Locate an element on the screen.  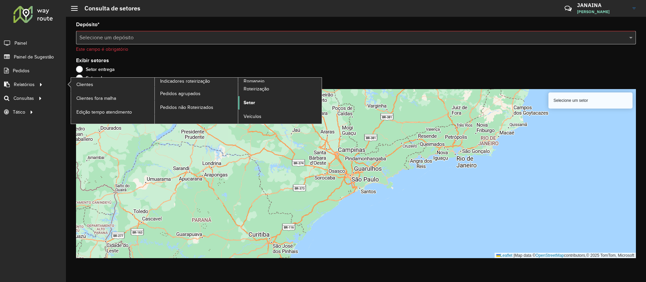
div: Map data © contributors,© 2025 TomTom, Microsoft is located at coordinates (565, 256).